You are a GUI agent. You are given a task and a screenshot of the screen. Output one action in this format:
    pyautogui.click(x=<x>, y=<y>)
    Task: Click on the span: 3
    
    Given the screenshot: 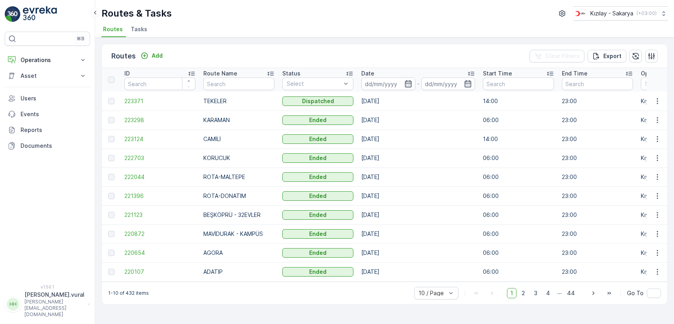 What is the action you would take?
    pyautogui.click(x=535, y=293)
    